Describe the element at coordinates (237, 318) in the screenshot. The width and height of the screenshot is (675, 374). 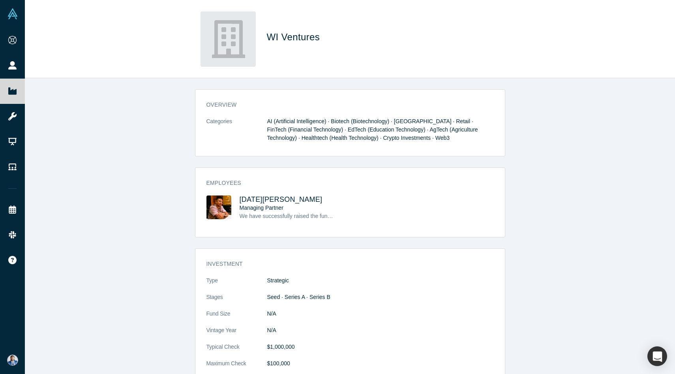
I see `dt: Fund Size` at that location.